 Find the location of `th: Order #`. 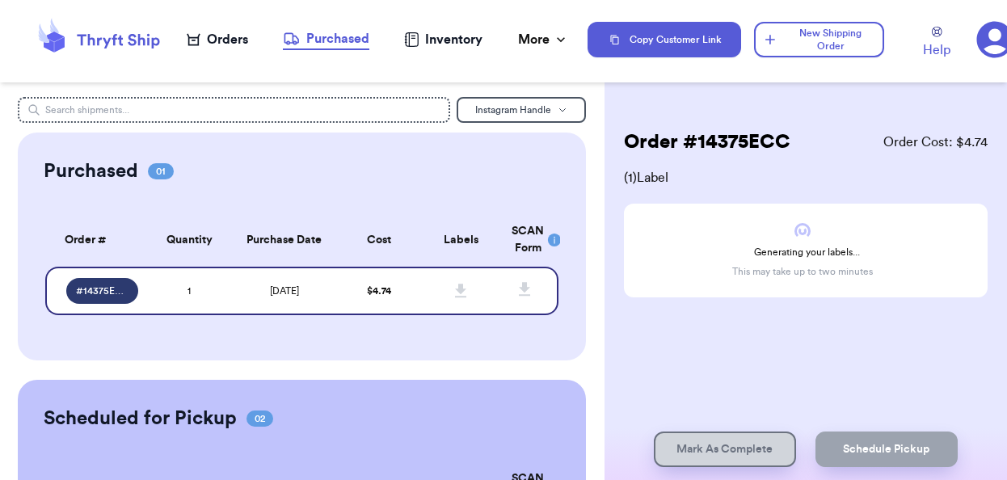

th: Order # is located at coordinates (96, 240).